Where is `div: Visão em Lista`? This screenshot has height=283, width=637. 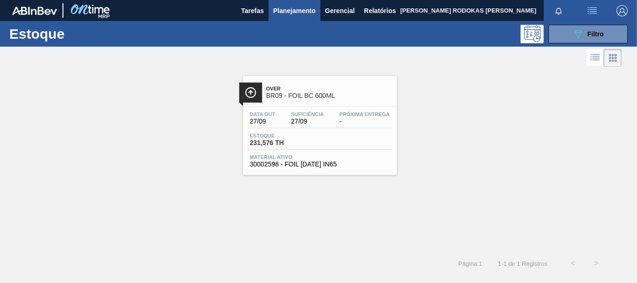
div: Visão em Lista is located at coordinates (595, 58).